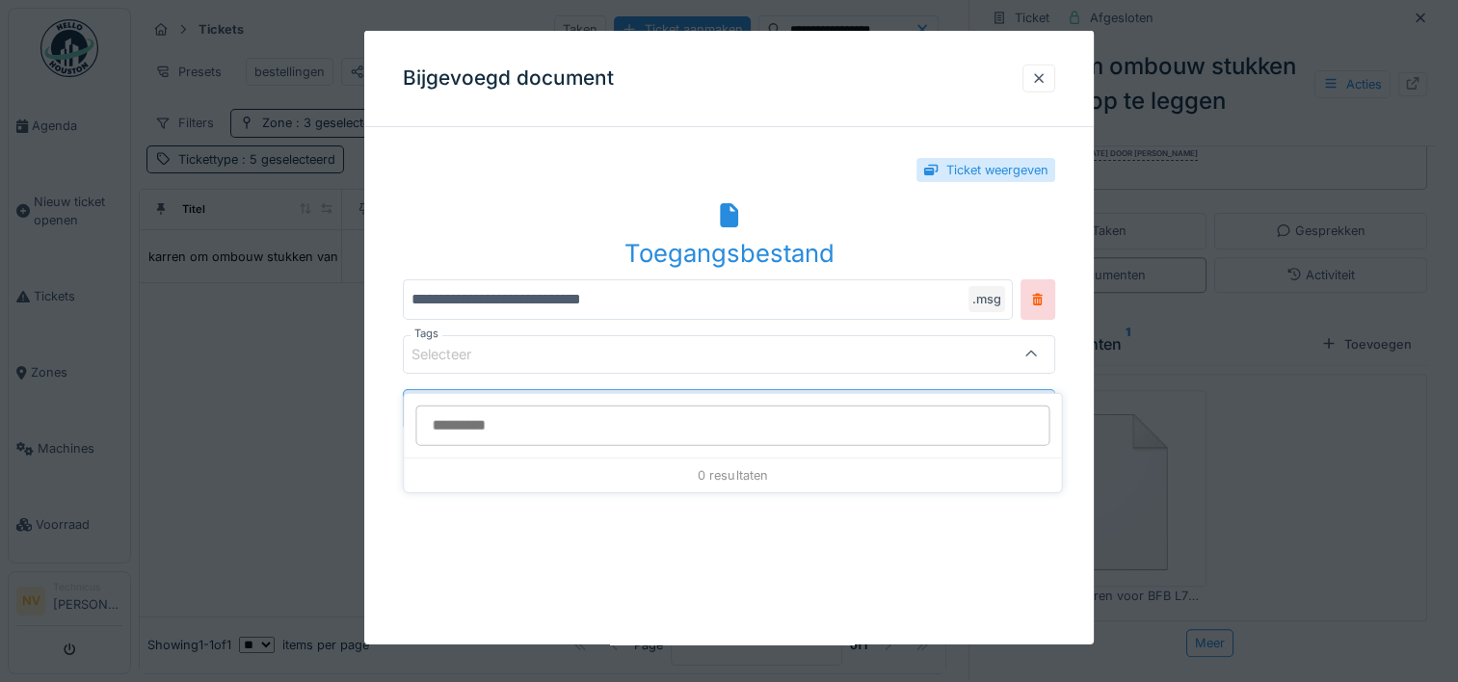  Describe the element at coordinates (997, 170) in the screenshot. I see `div: Ticket weergeven` at that location.